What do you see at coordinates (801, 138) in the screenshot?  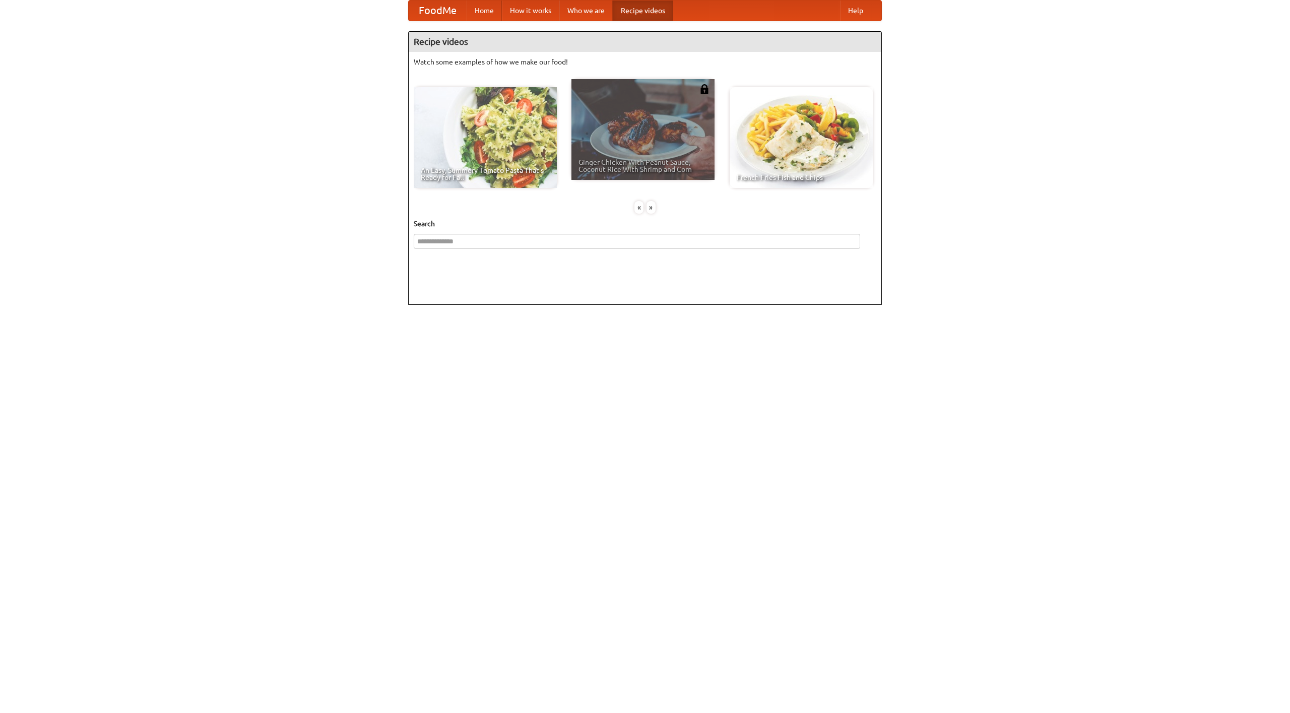 I see `a: French Fries Fish and Chips` at bounding box center [801, 138].